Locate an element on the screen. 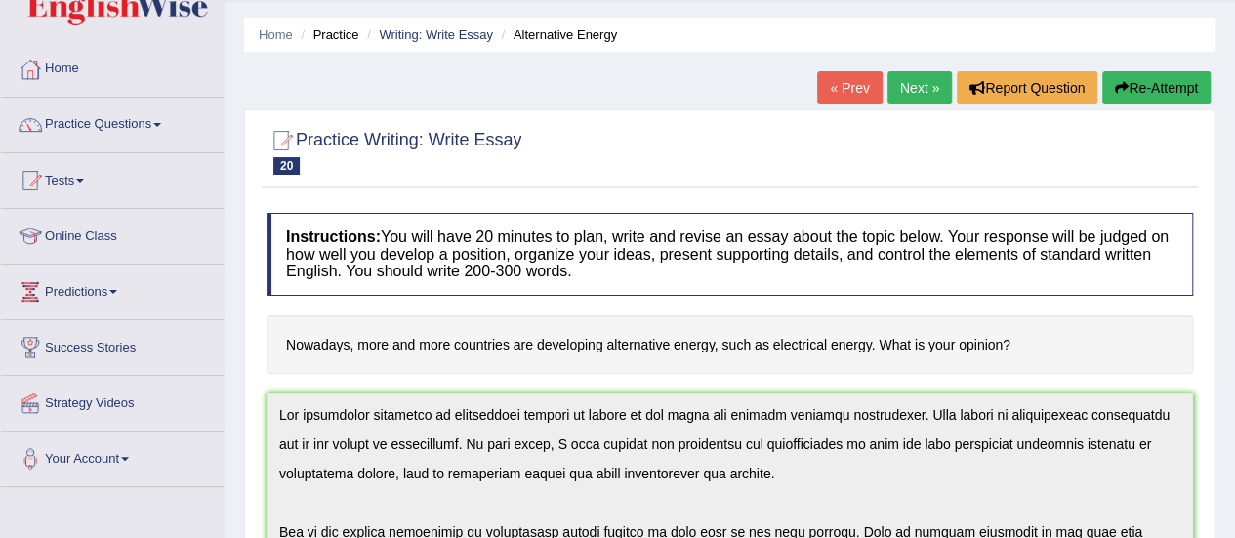 This screenshot has width=1235, height=538. span: 20 is located at coordinates (286, 166).